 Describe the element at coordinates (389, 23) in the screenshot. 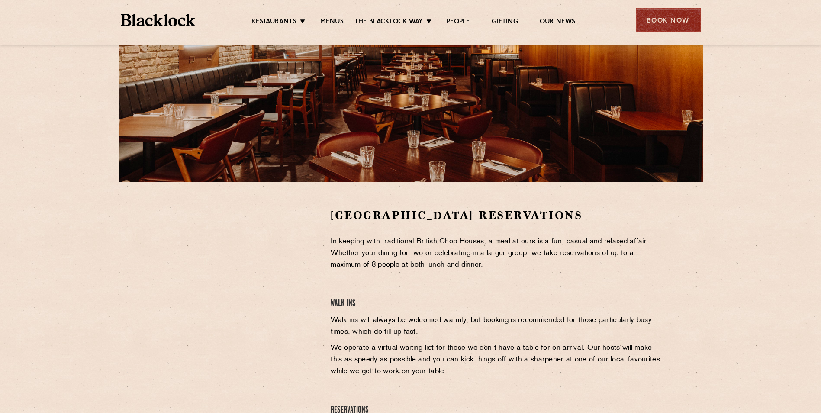

I see `a: The Blacklock Way` at that location.